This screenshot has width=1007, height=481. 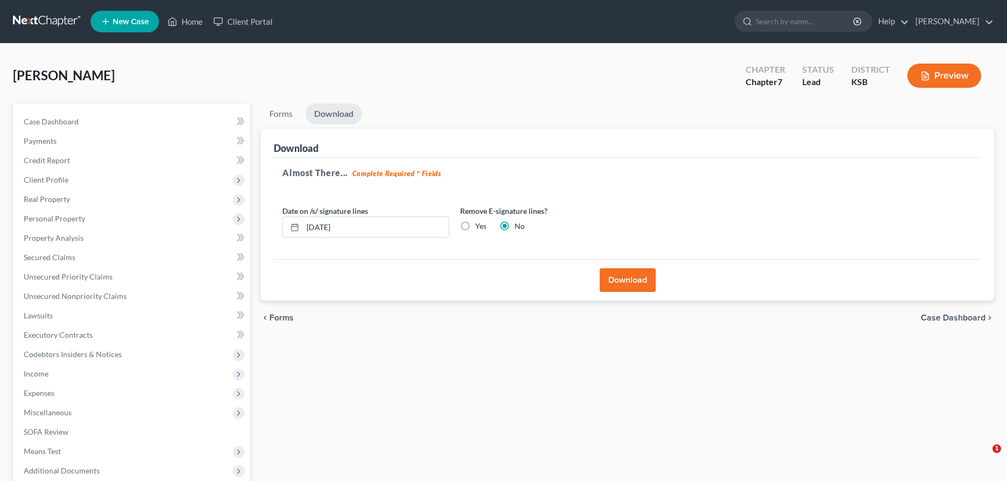 What do you see at coordinates (818, 70) in the screenshot?
I see `div: Status` at bounding box center [818, 70].